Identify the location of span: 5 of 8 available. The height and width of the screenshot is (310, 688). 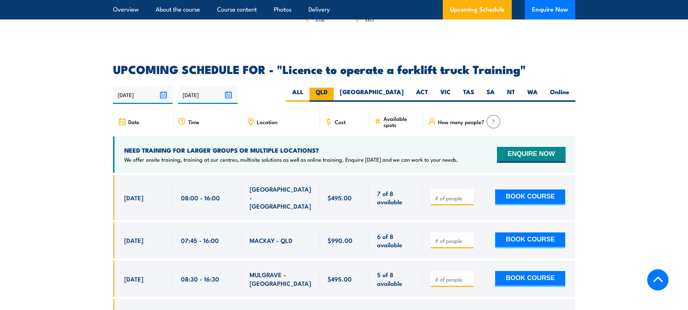
(396, 279).